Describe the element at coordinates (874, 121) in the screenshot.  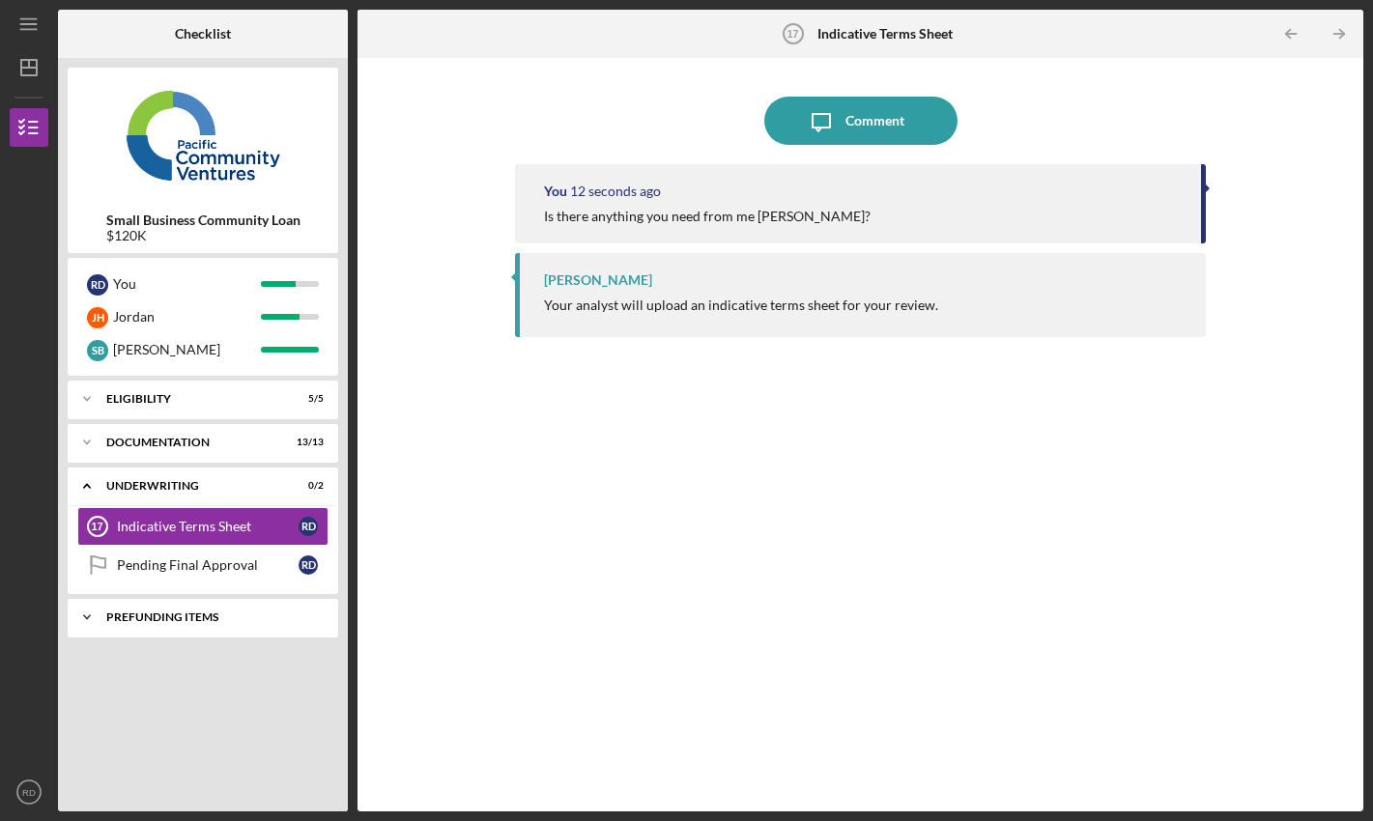
I see `div: Comment` at that location.